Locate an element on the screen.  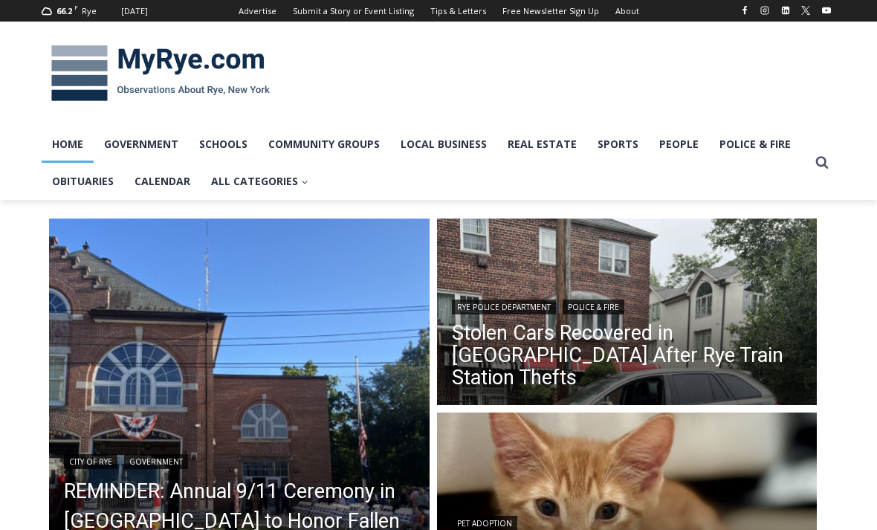
img: MyRye.com is located at coordinates (160, 74).